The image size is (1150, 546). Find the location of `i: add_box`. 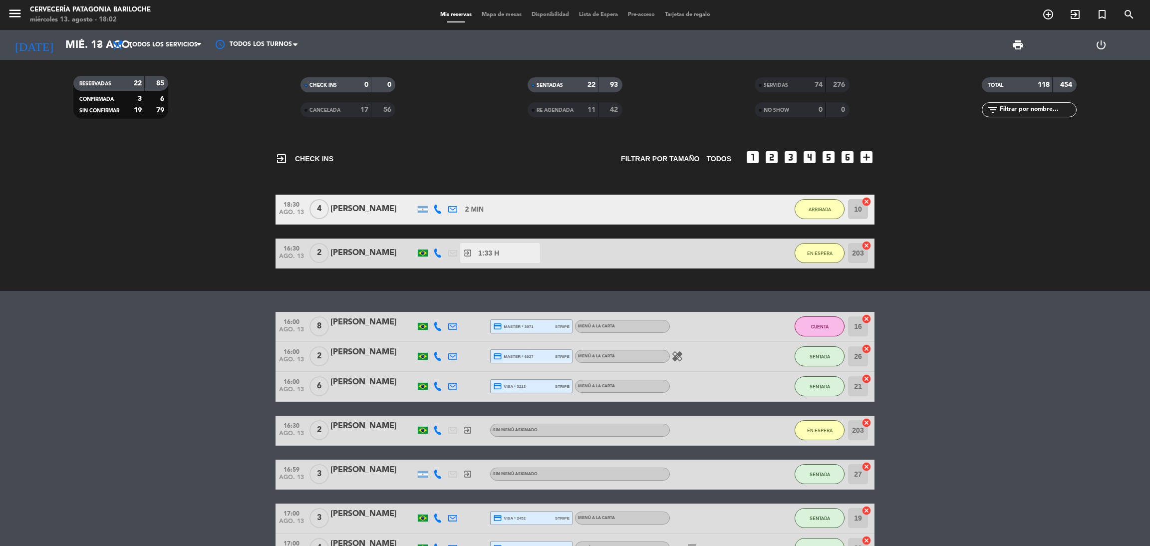

i: add_box is located at coordinates (866, 157).